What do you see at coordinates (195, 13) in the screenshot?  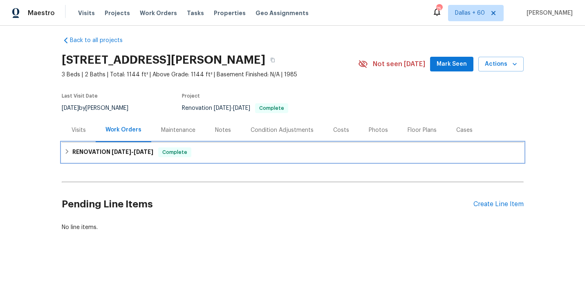 I see `span: Tasks` at bounding box center [195, 13].